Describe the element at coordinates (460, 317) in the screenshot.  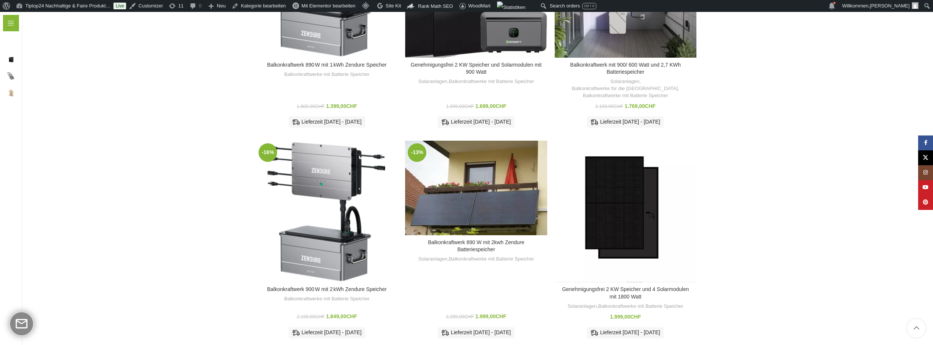
I see `bdi: 2.299,00` at that location.